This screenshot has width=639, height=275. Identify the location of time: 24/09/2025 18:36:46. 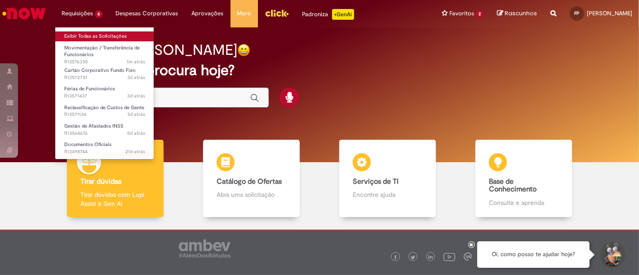
(136, 133).